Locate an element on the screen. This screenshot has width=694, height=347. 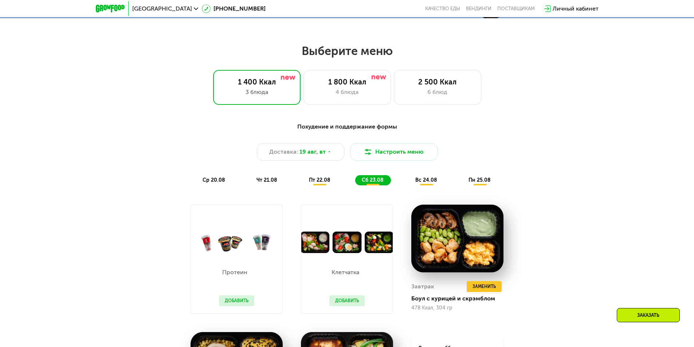
span: Заменить is located at coordinates (485, 287).